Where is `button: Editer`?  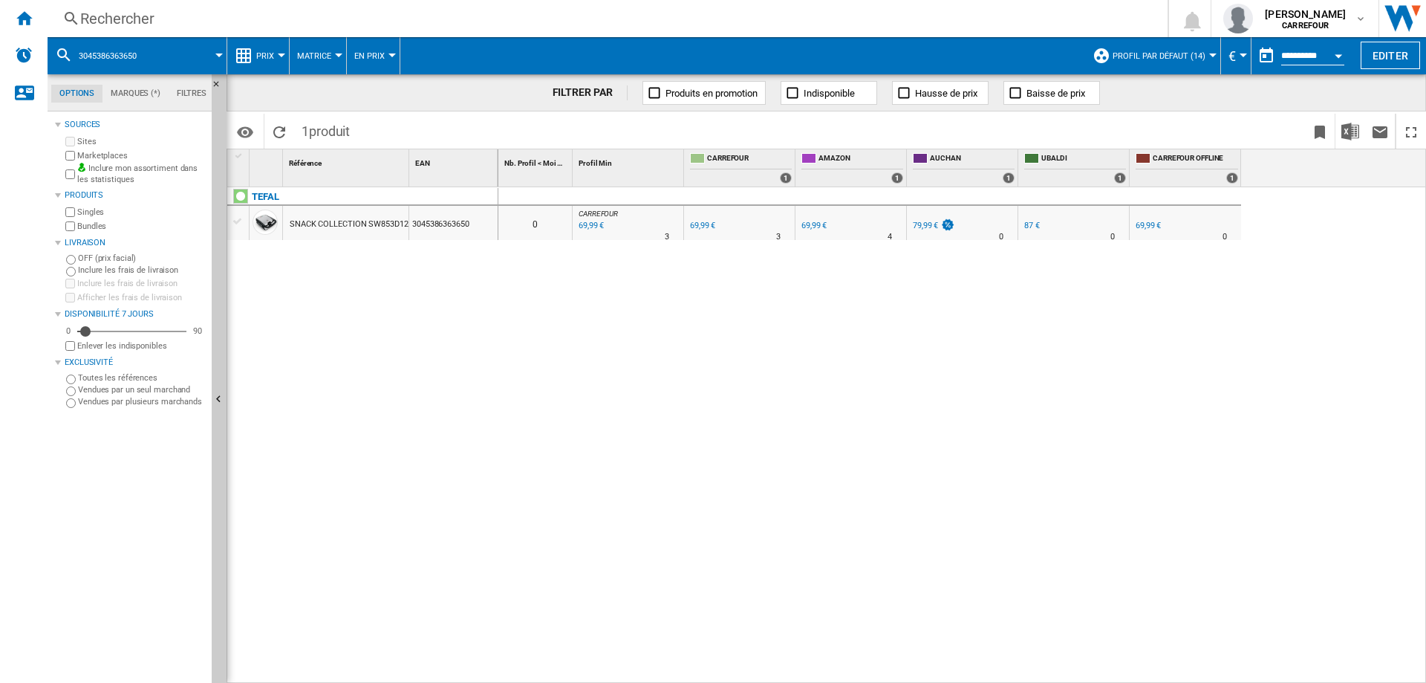 button: Editer is located at coordinates (1390, 55).